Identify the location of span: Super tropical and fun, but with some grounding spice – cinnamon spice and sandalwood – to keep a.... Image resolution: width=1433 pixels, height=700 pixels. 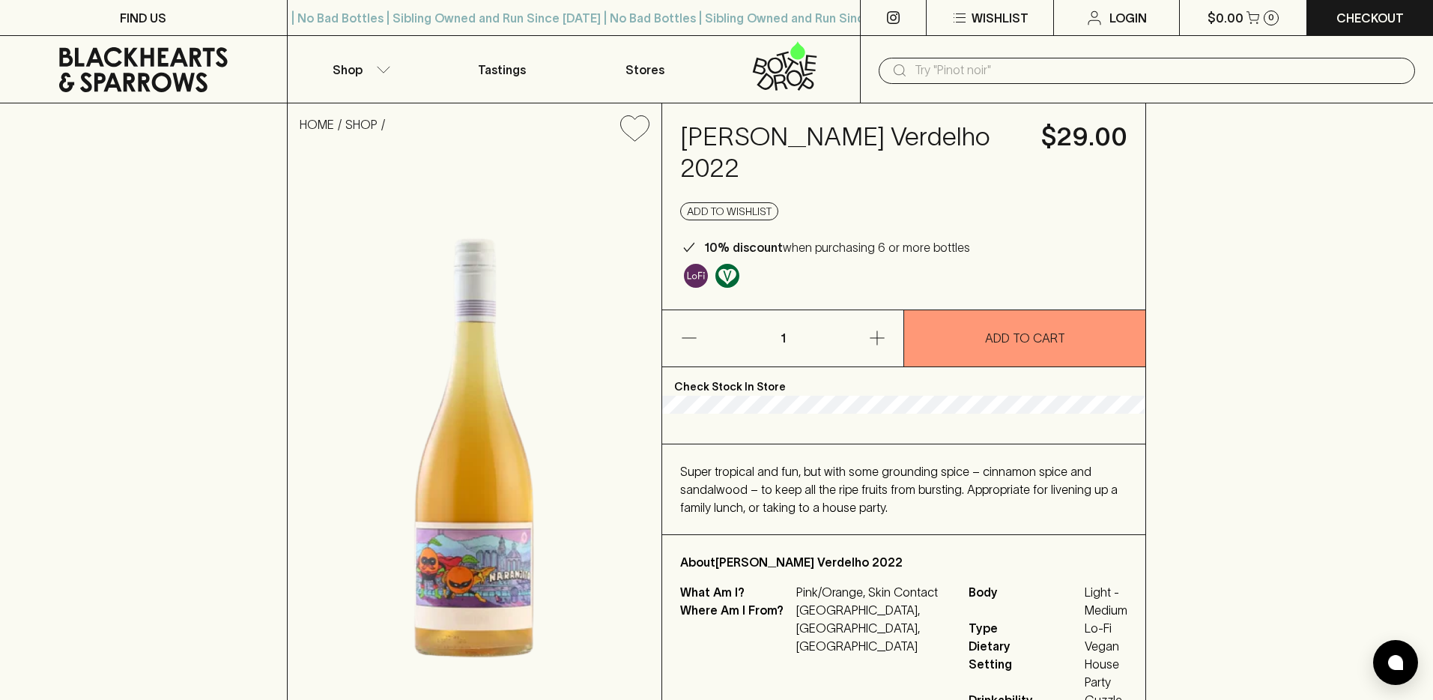
(899, 489).